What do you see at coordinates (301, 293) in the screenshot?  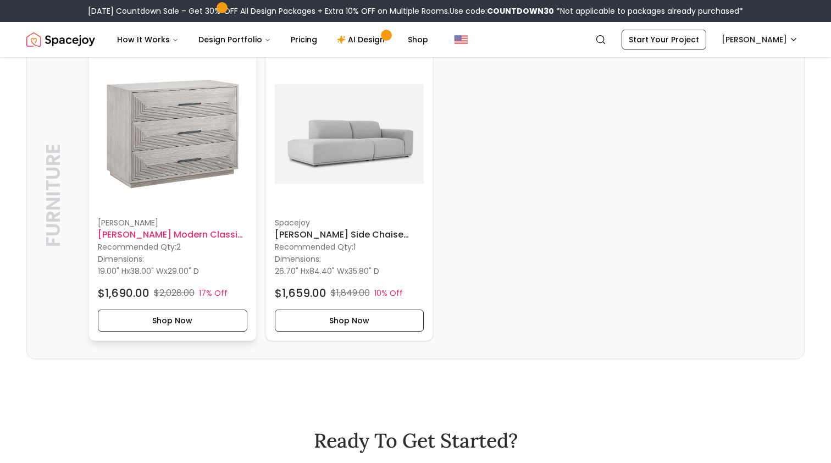 I see `h4: $1,659.00` at bounding box center [301, 293].